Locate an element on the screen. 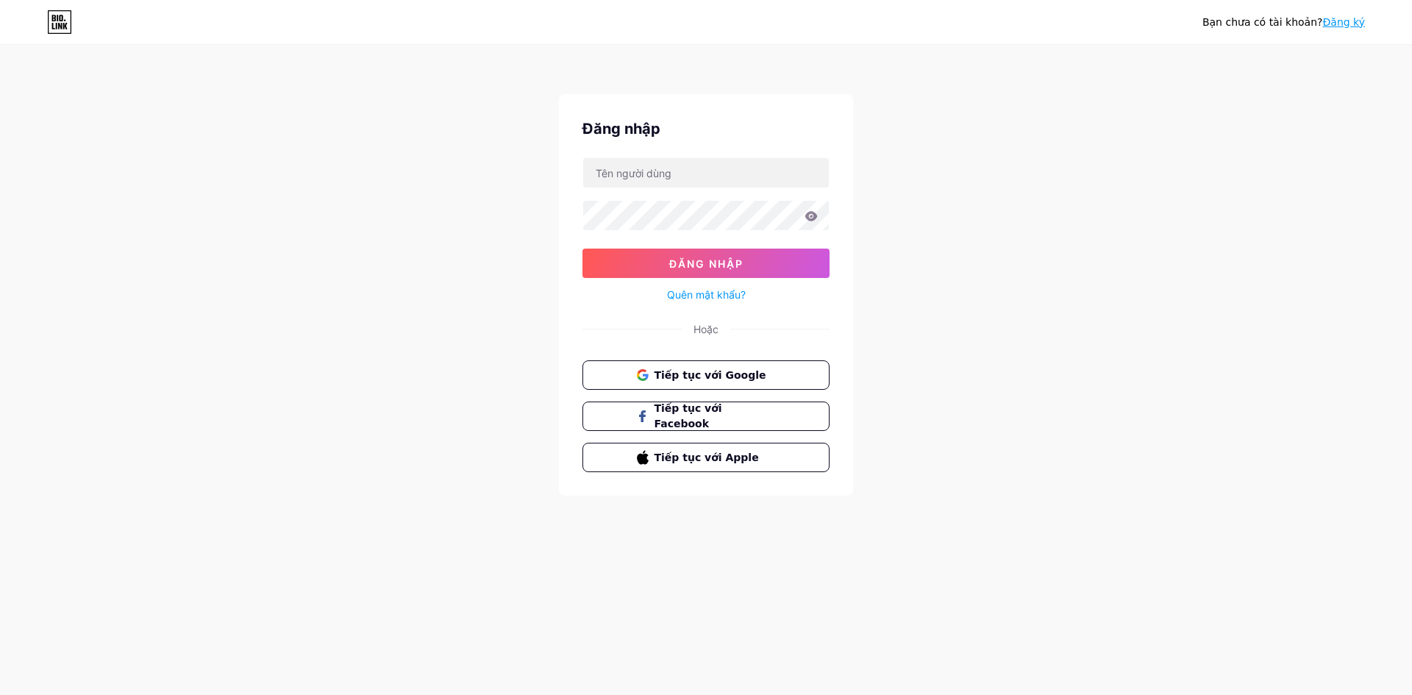  font: Bạn chưa có tài khoản? is located at coordinates (1262, 22).